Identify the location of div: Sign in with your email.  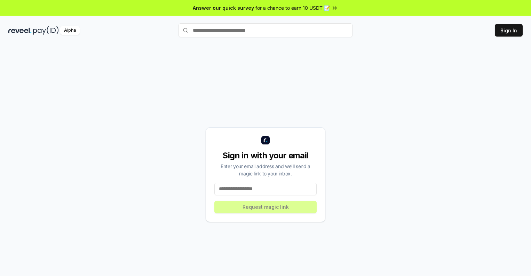
(266, 156).